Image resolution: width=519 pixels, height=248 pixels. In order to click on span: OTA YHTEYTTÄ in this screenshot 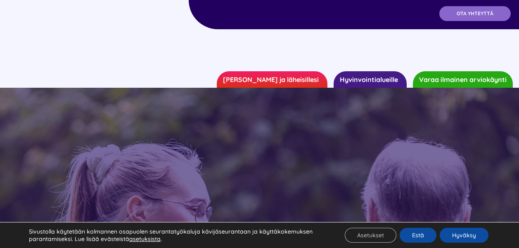, I will do `click(475, 14)`.